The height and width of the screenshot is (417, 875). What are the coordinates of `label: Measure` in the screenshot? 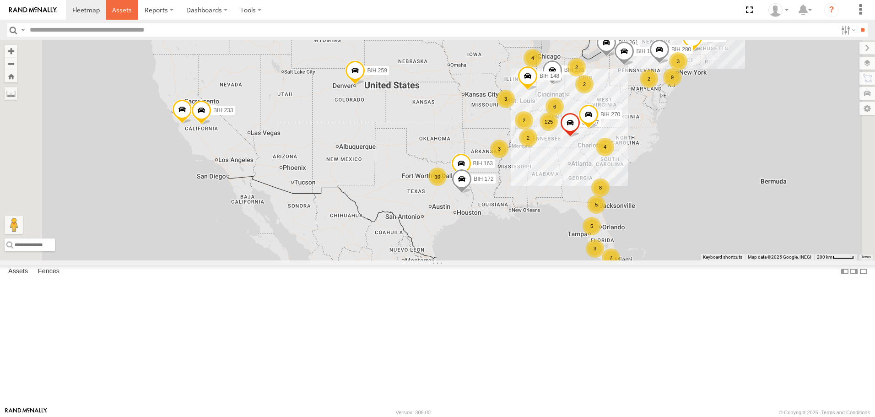 It's located at (11, 93).